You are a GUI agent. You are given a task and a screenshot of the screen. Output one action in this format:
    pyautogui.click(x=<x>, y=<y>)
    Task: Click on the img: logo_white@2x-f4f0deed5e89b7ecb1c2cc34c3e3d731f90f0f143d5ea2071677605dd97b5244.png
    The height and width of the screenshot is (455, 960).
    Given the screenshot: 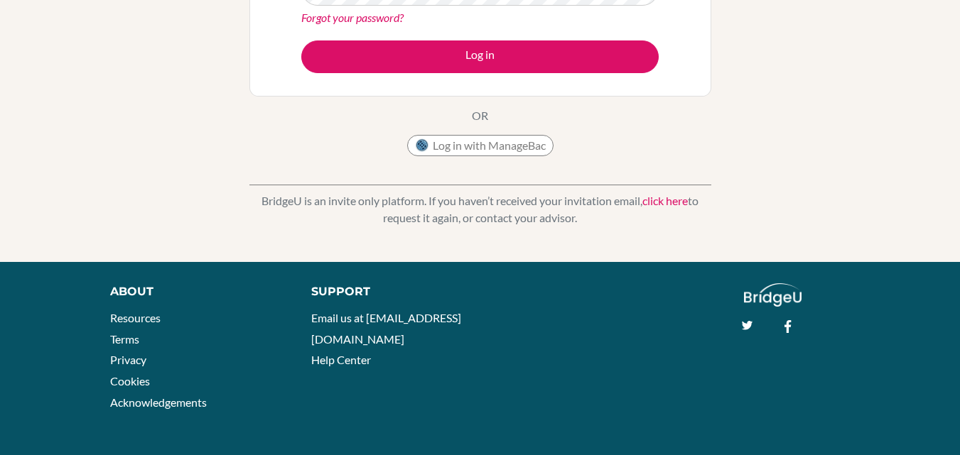 What is the action you would take?
    pyautogui.click(x=772, y=295)
    